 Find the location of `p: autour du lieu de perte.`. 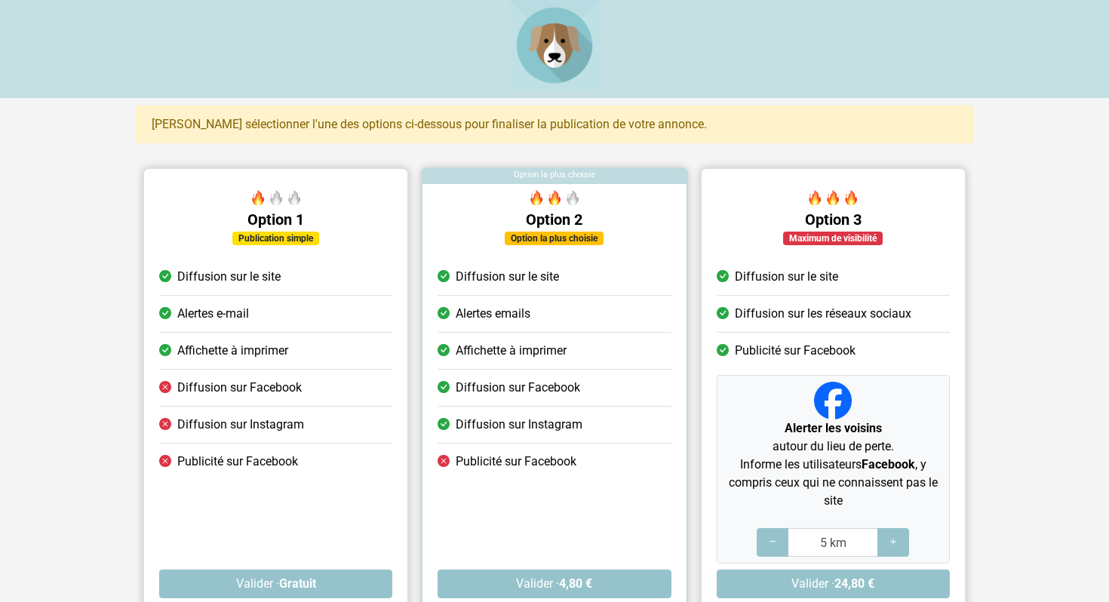

p: autour du lieu de perte. is located at coordinates (833, 438).